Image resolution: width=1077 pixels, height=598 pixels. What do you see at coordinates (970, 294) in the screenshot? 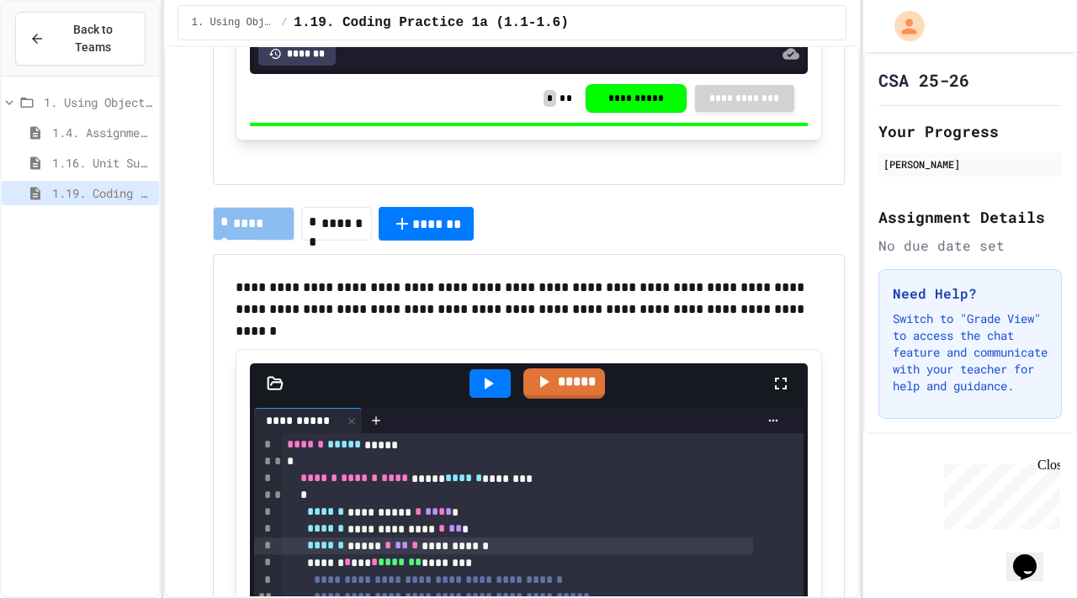
I see `h3: Need Help?` at bounding box center [970, 294].